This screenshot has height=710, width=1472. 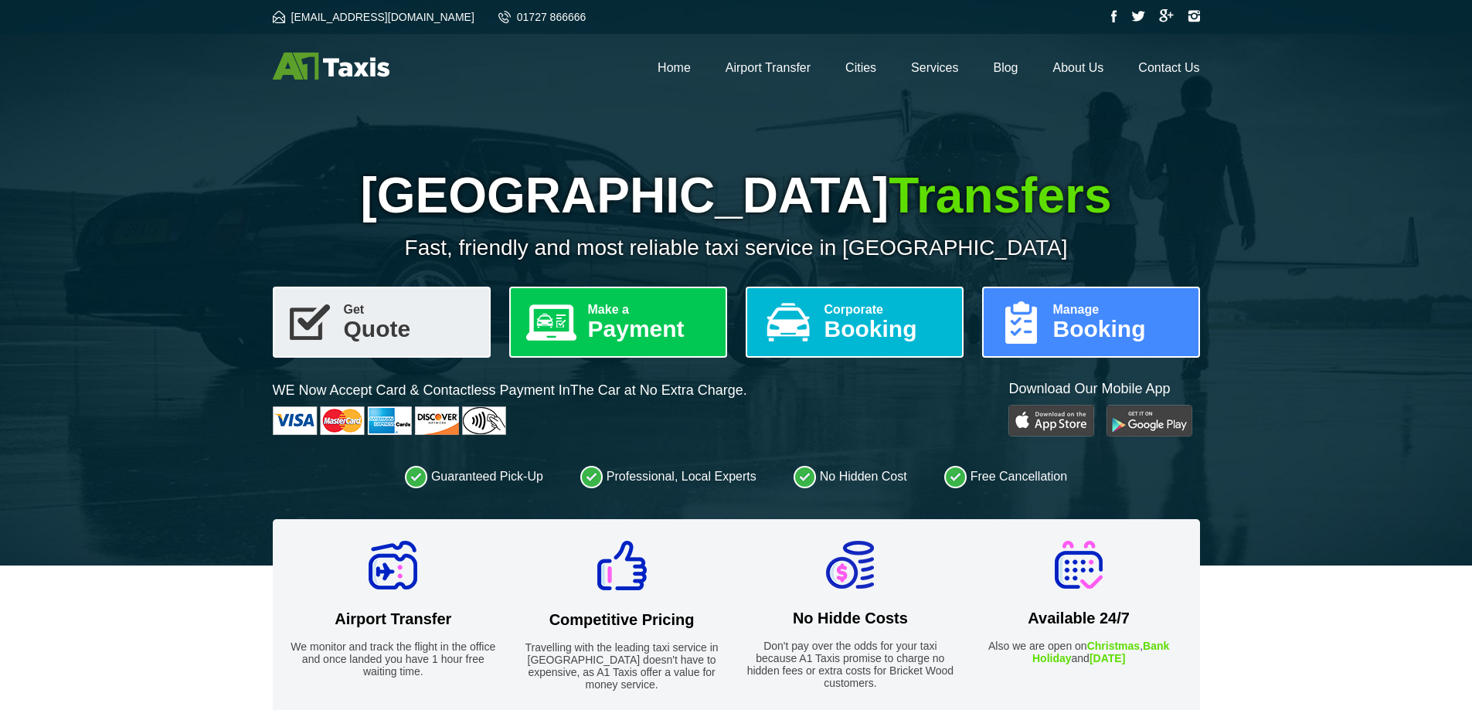 What do you see at coordinates (1169, 67) in the screenshot?
I see `a: Contact Us` at bounding box center [1169, 67].